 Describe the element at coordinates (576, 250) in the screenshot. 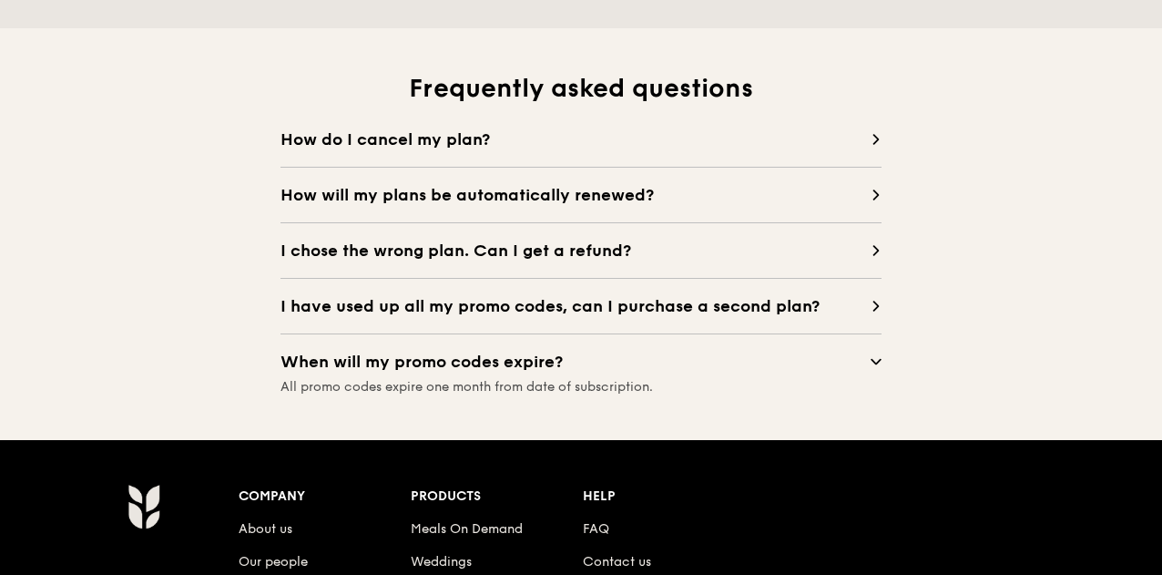

I see `span: I chose the wrong plan. Can I get a refund?` at that location.